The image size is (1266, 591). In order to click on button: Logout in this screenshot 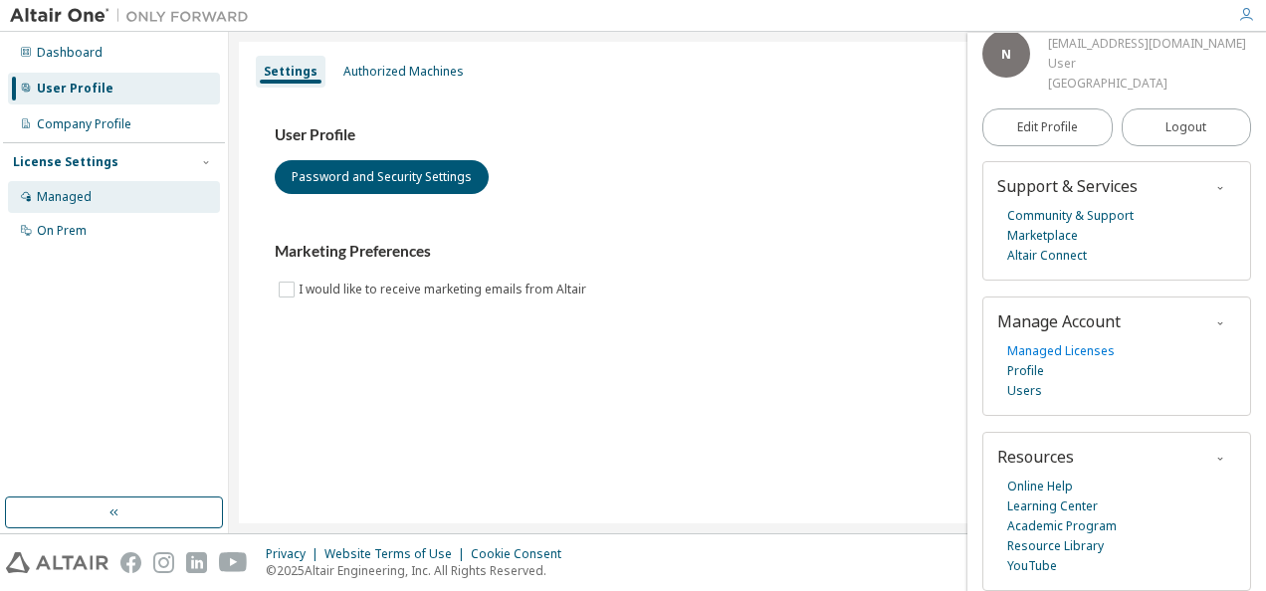, I will do `click(1187, 127)`.